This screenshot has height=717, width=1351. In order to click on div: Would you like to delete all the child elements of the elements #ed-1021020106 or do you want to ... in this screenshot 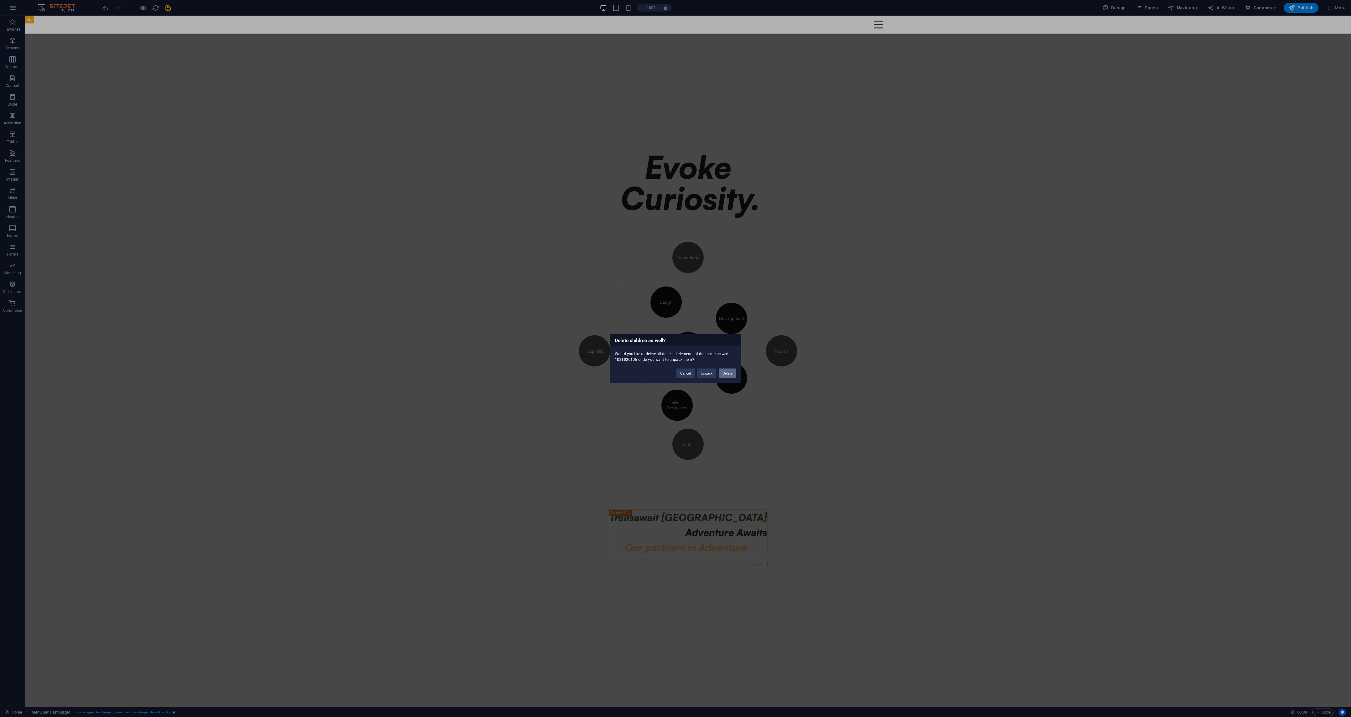, I will do `click(675, 354)`.